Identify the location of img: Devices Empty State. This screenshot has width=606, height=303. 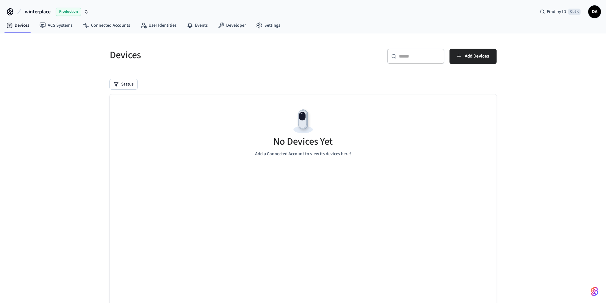
(303, 122).